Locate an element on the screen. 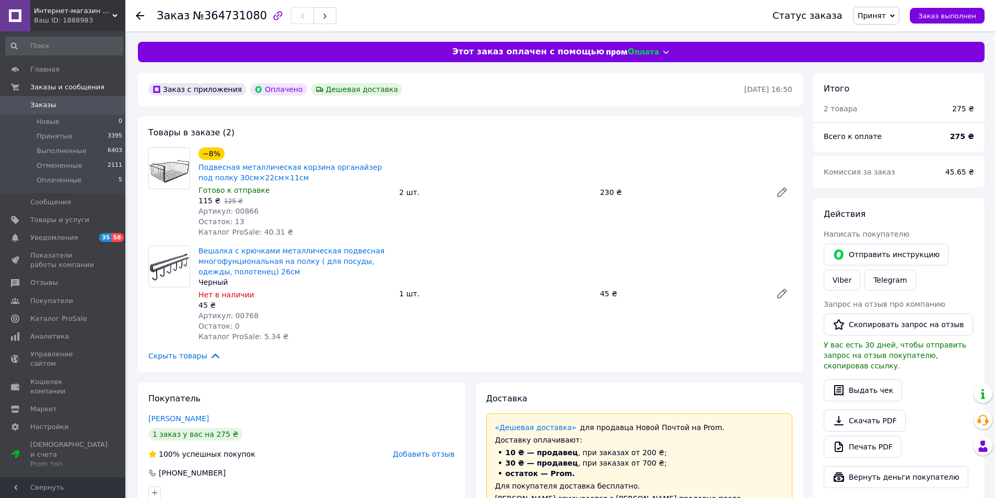 This screenshot has height=498, width=995. span: Этот заказ оплачен с помощью is located at coordinates (528, 52).